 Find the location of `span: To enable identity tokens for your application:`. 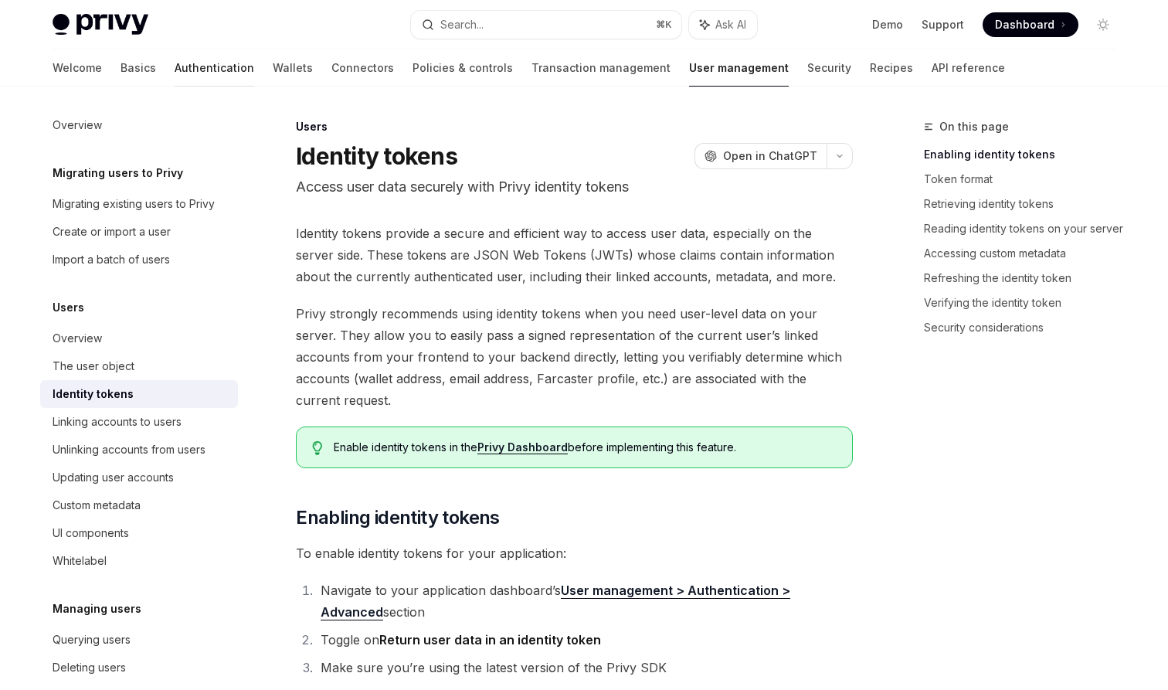

span: To enable identity tokens for your application: is located at coordinates (574, 553).